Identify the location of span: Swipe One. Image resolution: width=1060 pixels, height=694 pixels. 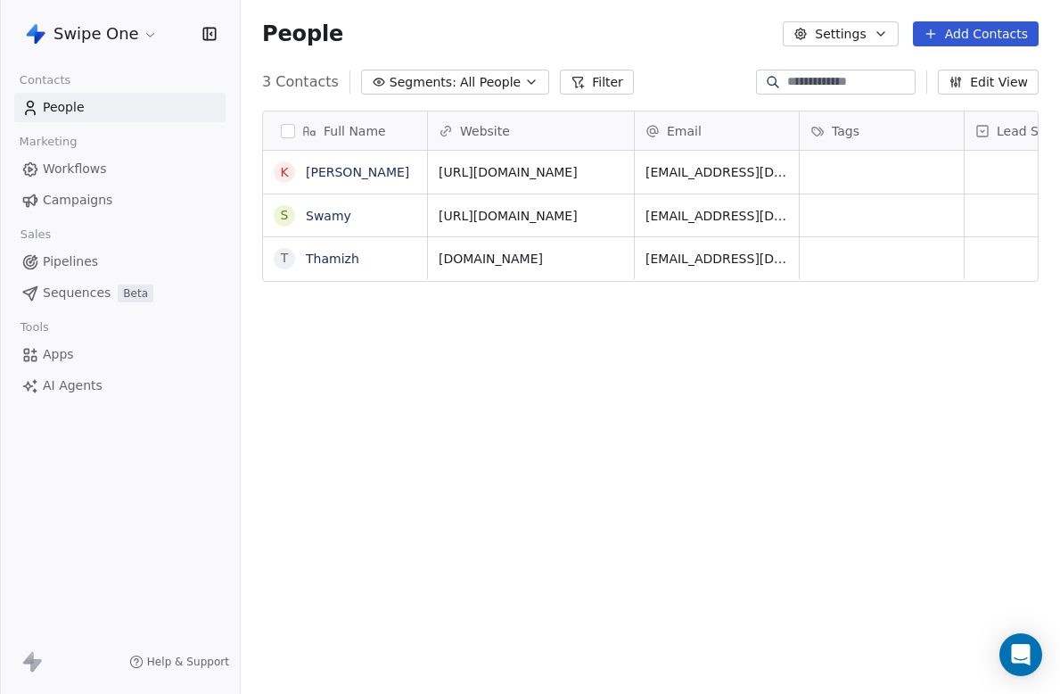
(96, 34).